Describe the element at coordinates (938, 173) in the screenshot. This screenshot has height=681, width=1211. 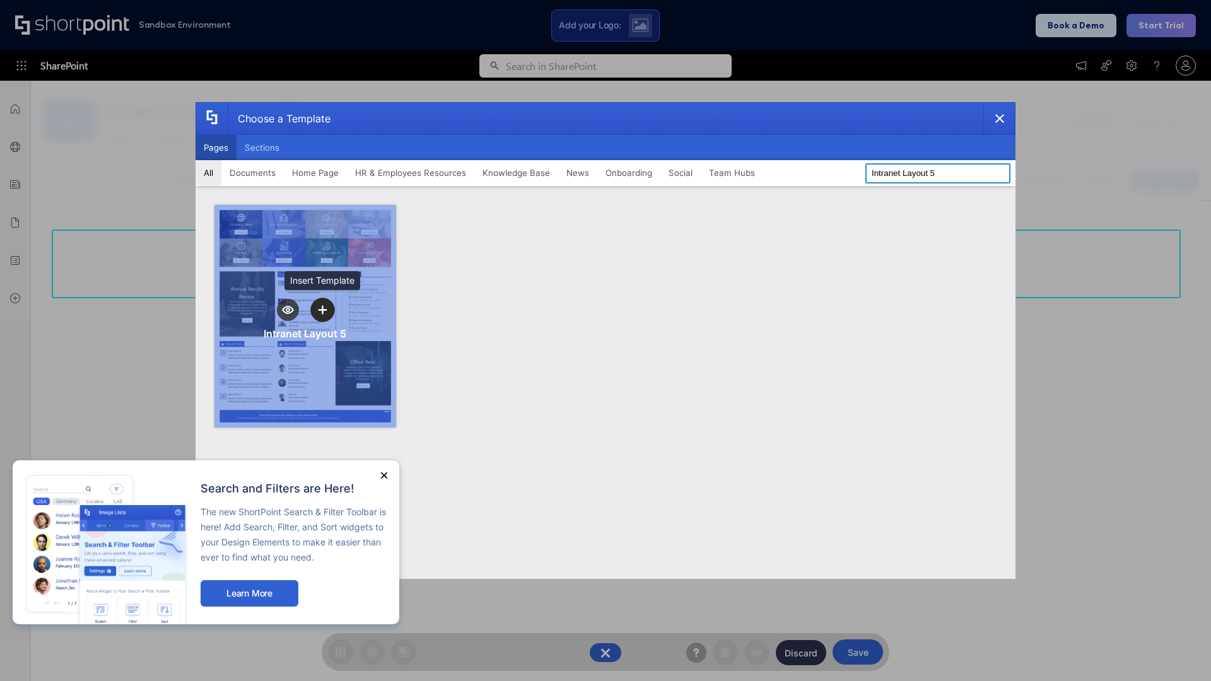
I see `input: Search` at that location.